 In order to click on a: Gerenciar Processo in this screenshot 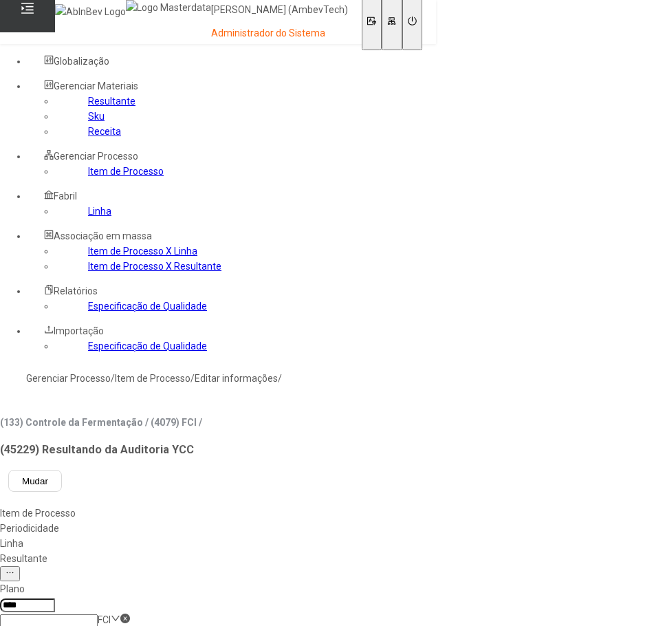, I will do `click(68, 378)`.